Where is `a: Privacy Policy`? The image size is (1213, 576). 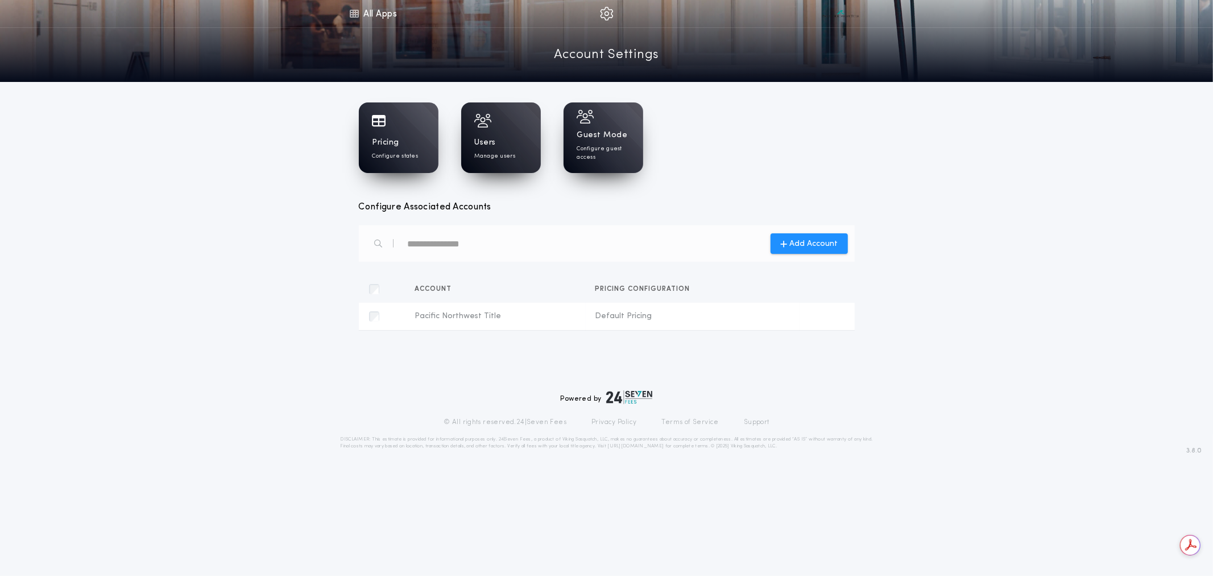
a: Privacy Policy is located at coordinates (614, 422).